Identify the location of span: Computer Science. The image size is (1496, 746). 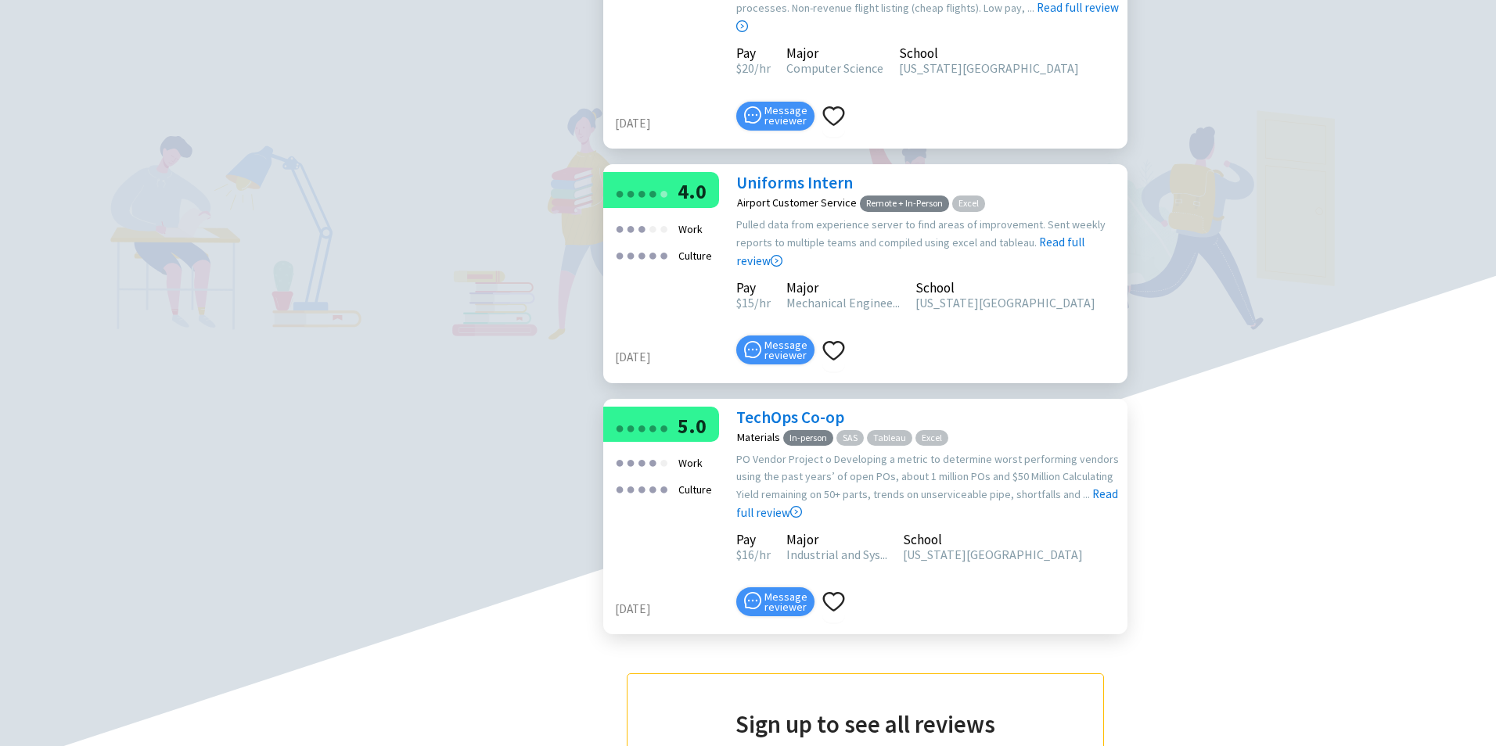
(835, 68).